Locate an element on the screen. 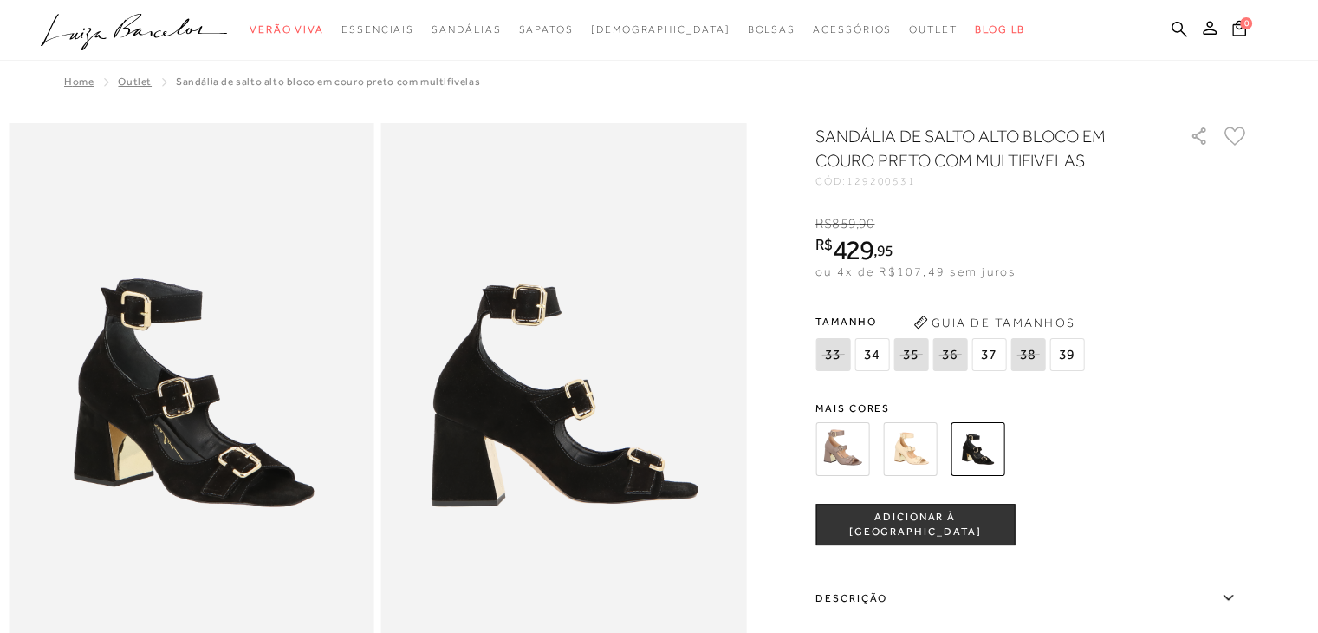  img: SANDÁLIA DE SALTO ALTO BLOCO EM COURO NATA COM MULTIFIVELAS is located at coordinates (910, 449).